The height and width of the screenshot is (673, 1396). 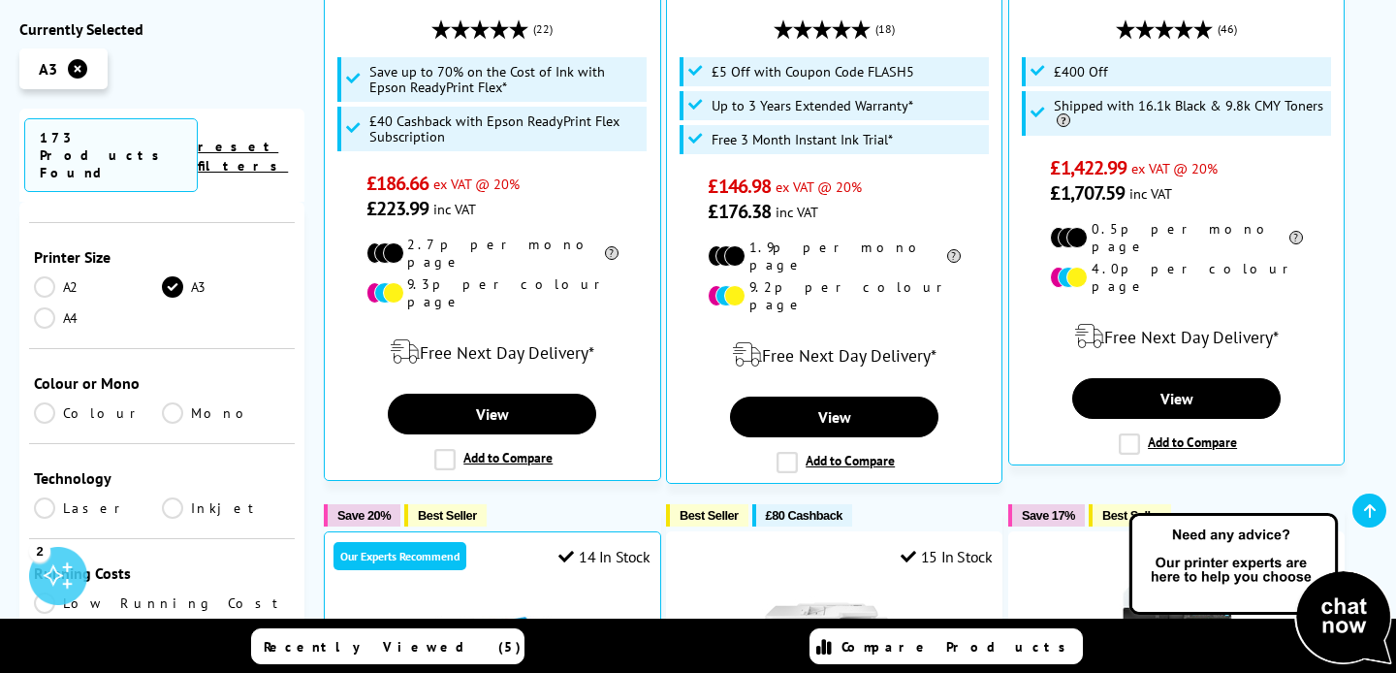 I want to click on a: A4, so click(x=98, y=318).